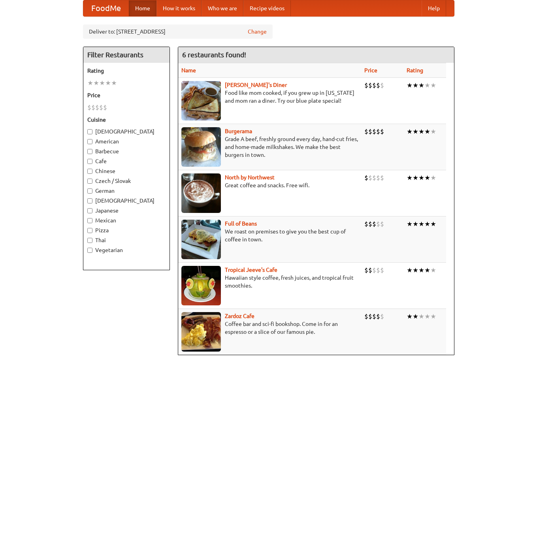 This screenshot has width=537, height=559. Describe the element at coordinates (270, 185) in the screenshot. I see `p: Great coffee and snacks. Free wifi.` at that location.